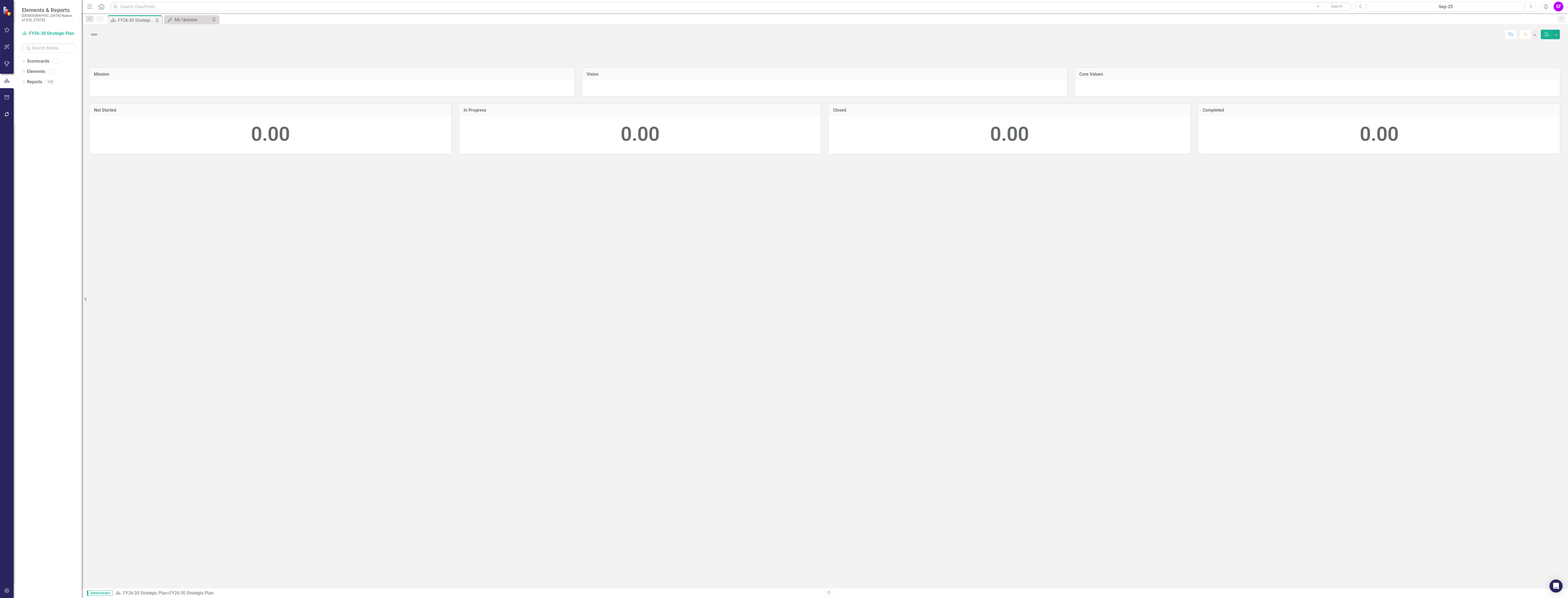 The image size is (1568, 598). I want to click on button: SF, so click(1558, 7).